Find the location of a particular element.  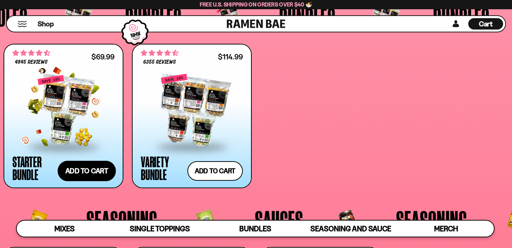

a: Bundles is located at coordinates (255, 228).